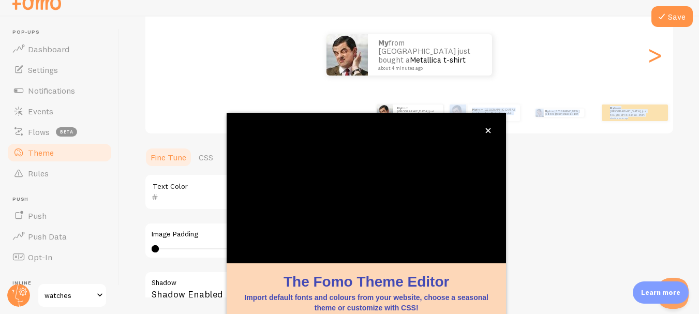  What do you see at coordinates (59, 70) in the screenshot?
I see `a: Settings` at bounding box center [59, 70].